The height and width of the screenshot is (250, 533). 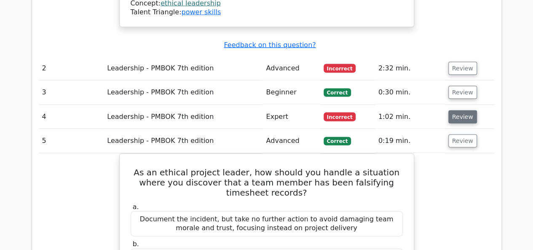 What do you see at coordinates (291, 117) in the screenshot?
I see `td: Expert` at bounding box center [291, 117].